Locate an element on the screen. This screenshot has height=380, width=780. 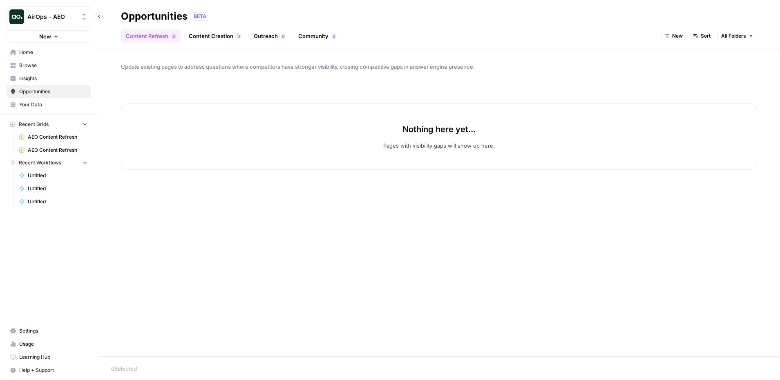
a: Outreach0 is located at coordinates (269, 36).